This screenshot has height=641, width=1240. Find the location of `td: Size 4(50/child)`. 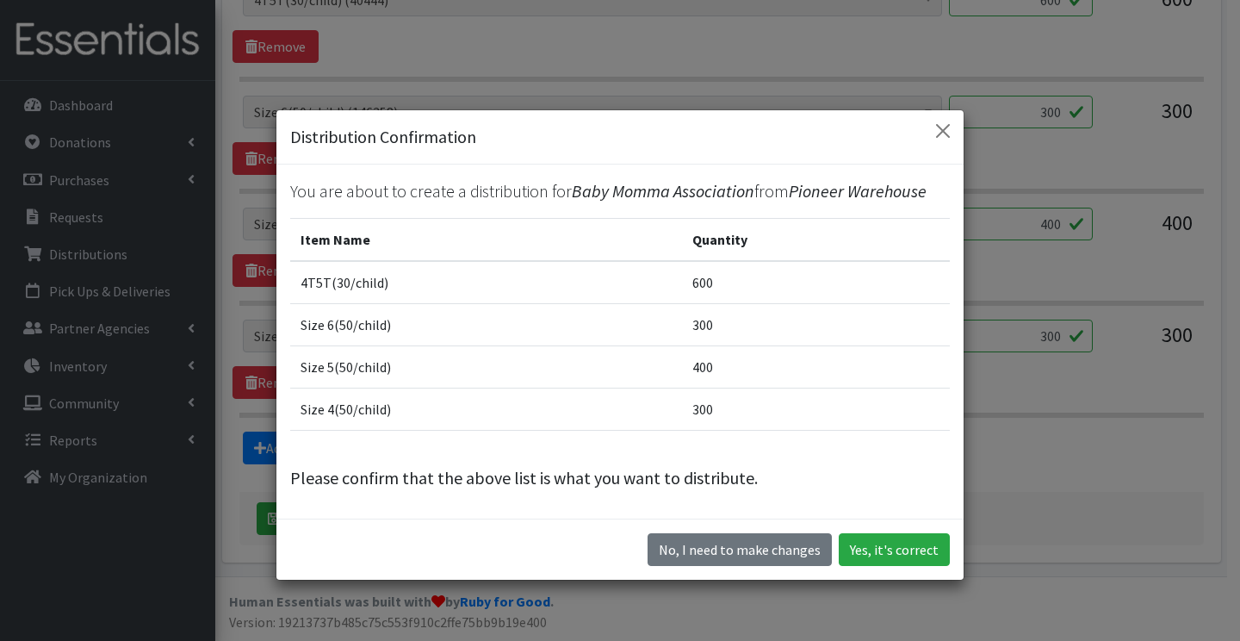

td: Size 4(50/child) is located at coordinates (486, 408).